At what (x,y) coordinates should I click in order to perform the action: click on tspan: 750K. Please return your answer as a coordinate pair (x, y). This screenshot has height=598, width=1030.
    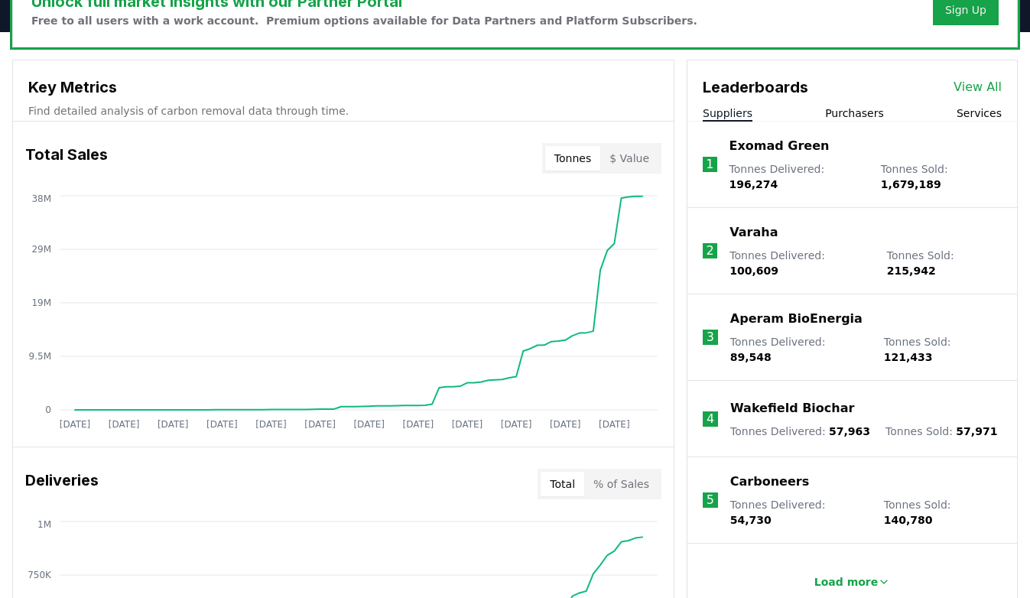
    Looking at the image, I should click on (40, 575).